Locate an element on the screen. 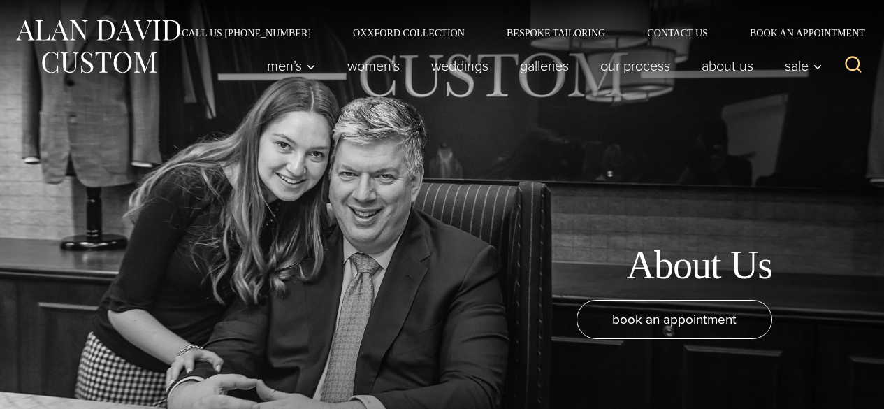 This screenshot has height=409, width=884. nav: Secondary Navigation is located at coordinates (515, 33).